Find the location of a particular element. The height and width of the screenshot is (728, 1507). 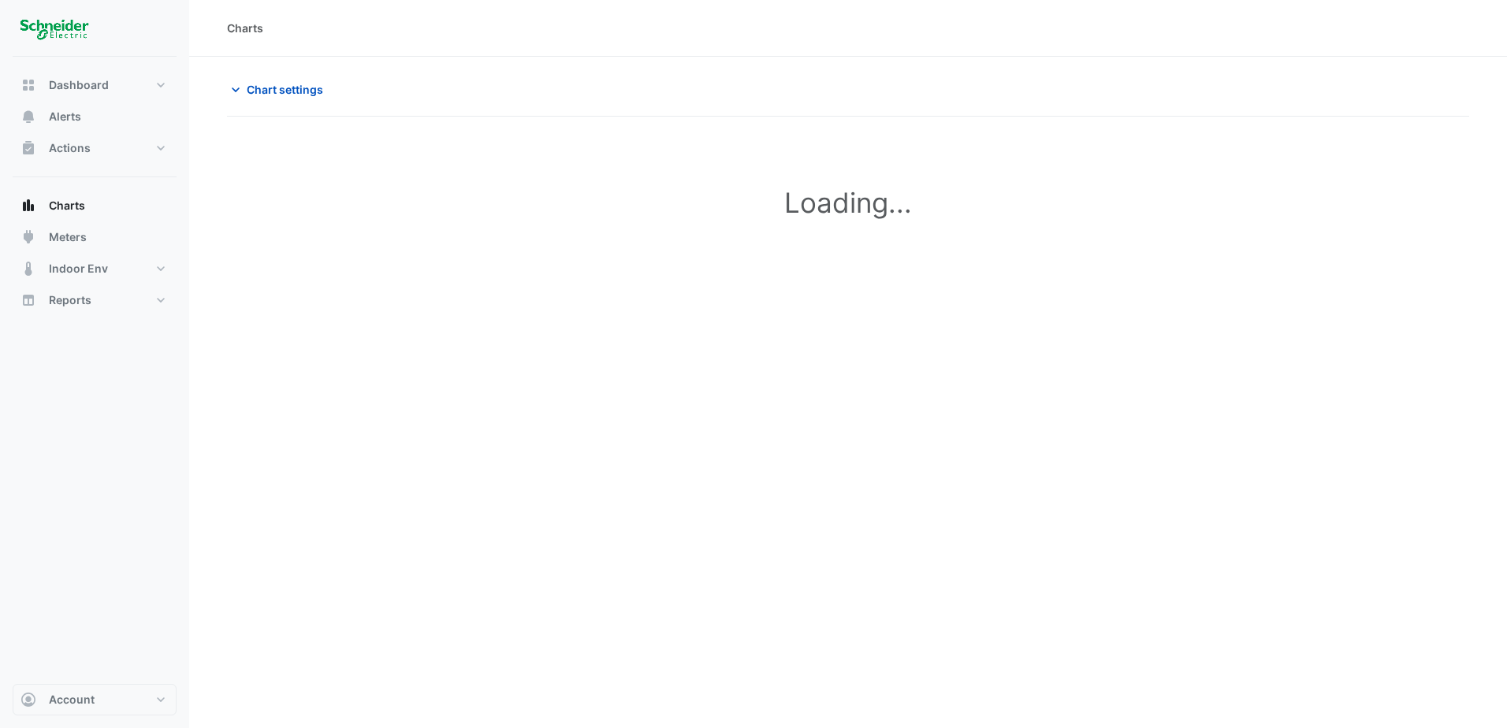

button: Reports is located at coordinates (95, 300).